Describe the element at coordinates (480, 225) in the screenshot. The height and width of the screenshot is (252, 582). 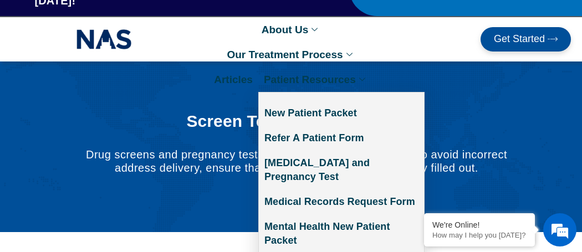
I see `div: We're Online!` at that location.